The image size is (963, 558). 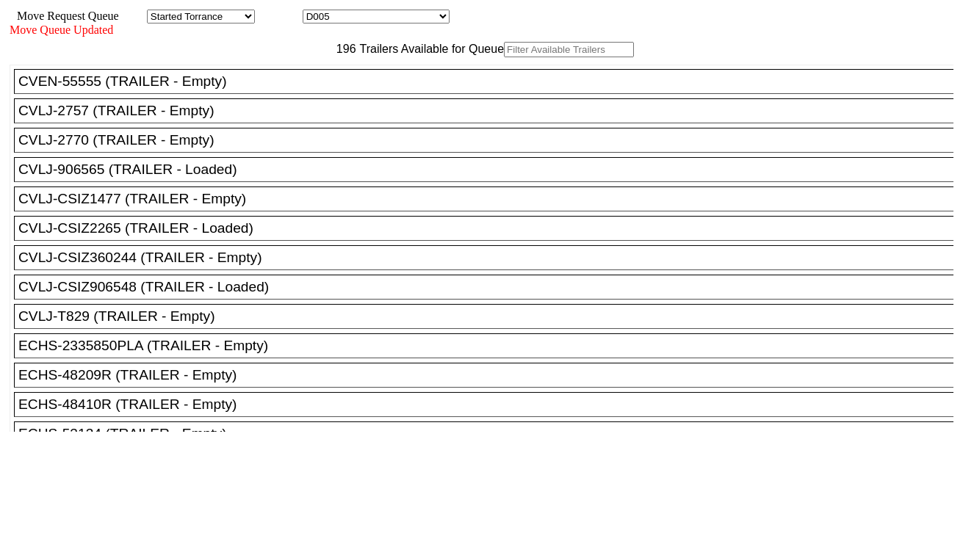 What do you see at coordinates (278, 15) in the screenshot?
I see `span: Location` at bounding box center [278, 15].